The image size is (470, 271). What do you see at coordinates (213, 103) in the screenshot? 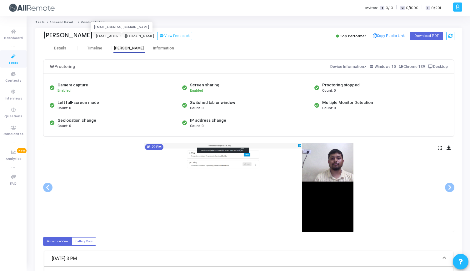
I see `div: Switched tab or window` at bounding box center [213, 103].